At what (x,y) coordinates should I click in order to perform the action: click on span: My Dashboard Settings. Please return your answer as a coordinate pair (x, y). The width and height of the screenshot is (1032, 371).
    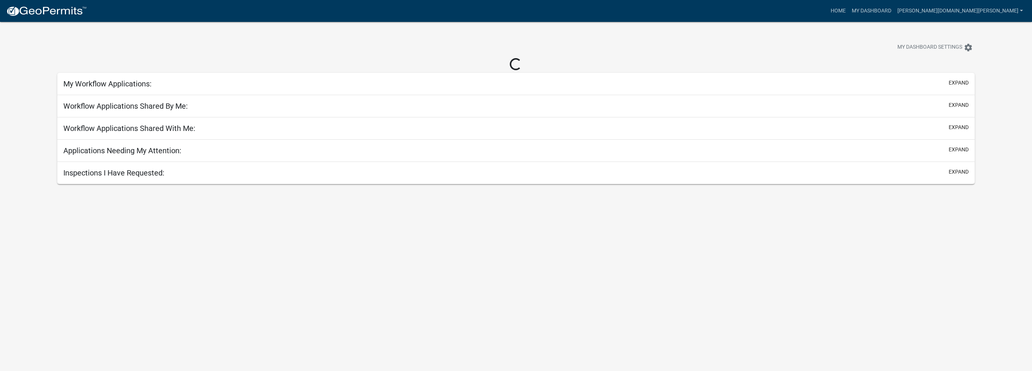
    Looking at the image, I should click on (930, 48).